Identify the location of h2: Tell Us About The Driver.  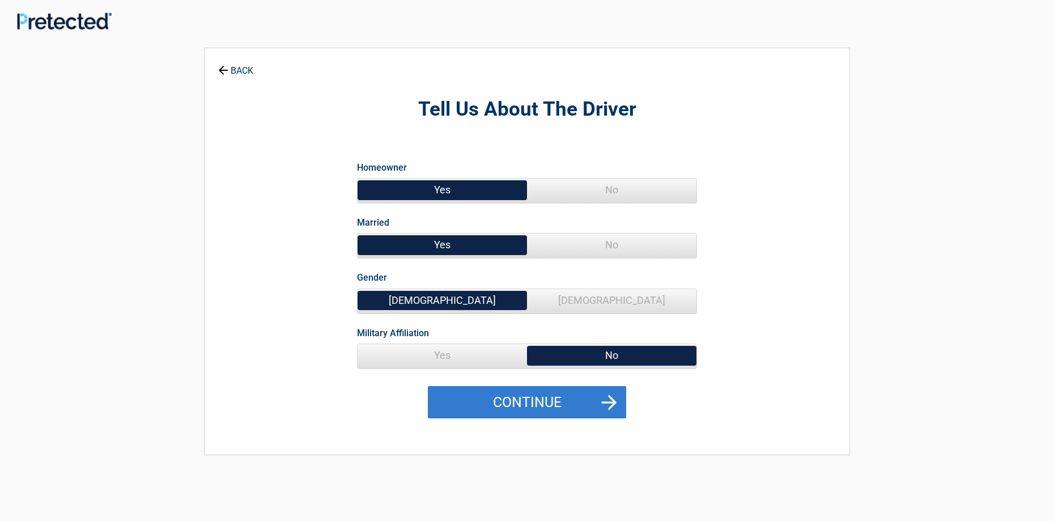
(527, 109).